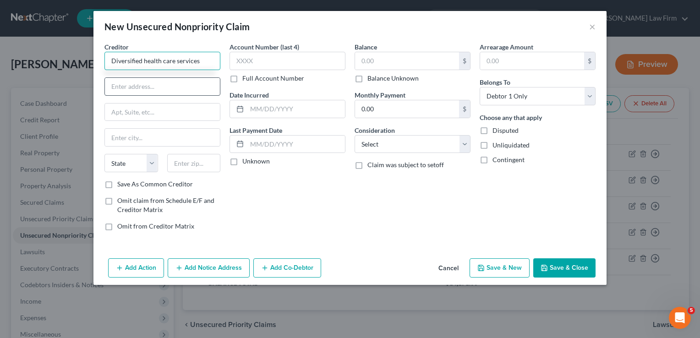 The height and width of the screenshot is (338, 700). I want to click on label: Choose any that apply, so click(511, 117).